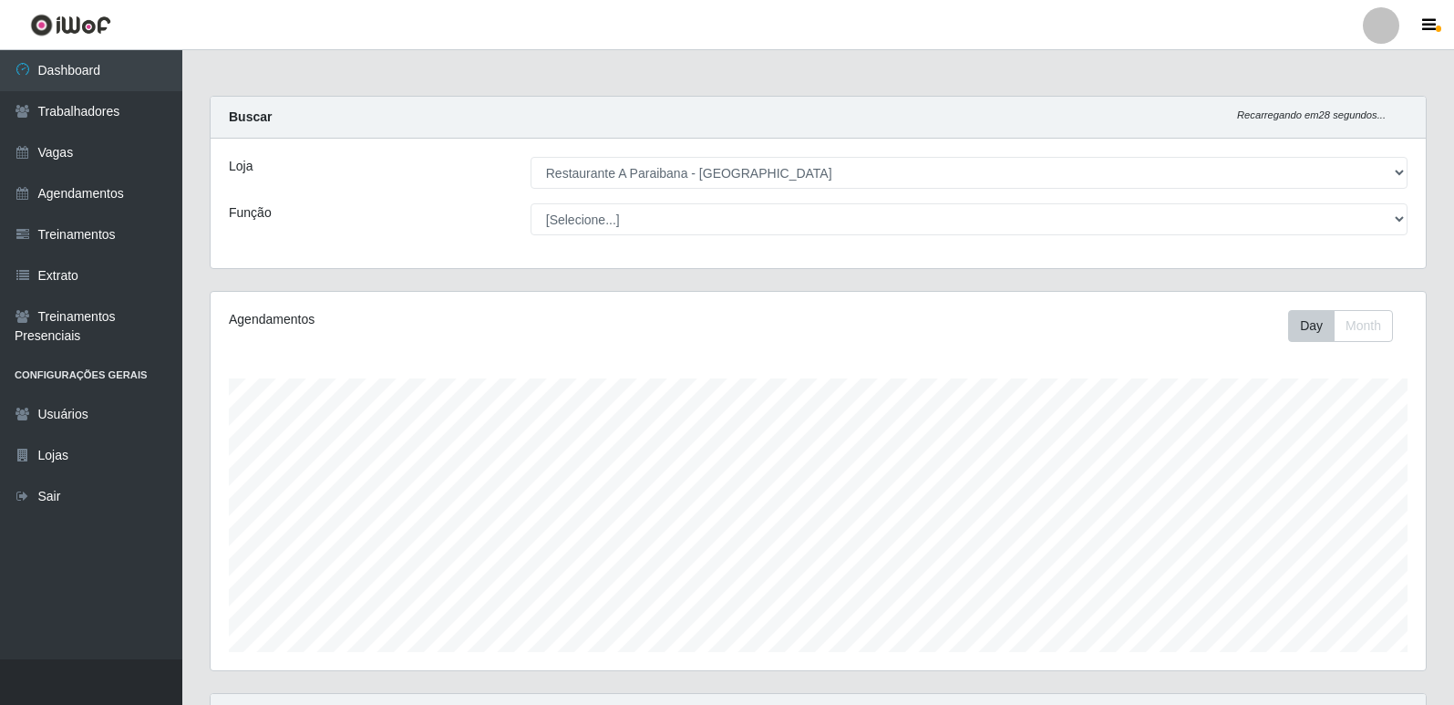 The image size is (1454, 705). I want to click on div: Toolbar with button groups, so click(1348, 325).